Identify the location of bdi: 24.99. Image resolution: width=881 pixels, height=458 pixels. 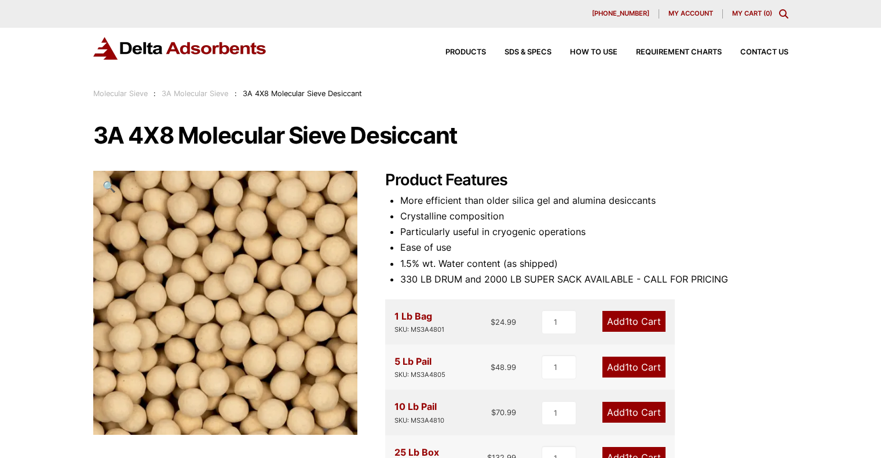
(504, 322).